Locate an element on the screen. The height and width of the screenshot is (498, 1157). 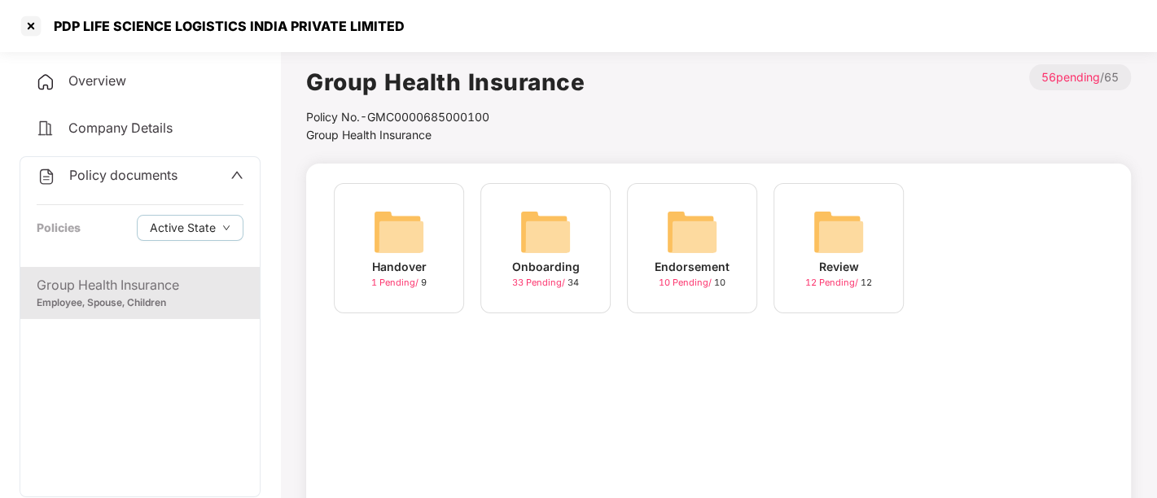
button: Active Statedown is located at coordinates (190, 228).